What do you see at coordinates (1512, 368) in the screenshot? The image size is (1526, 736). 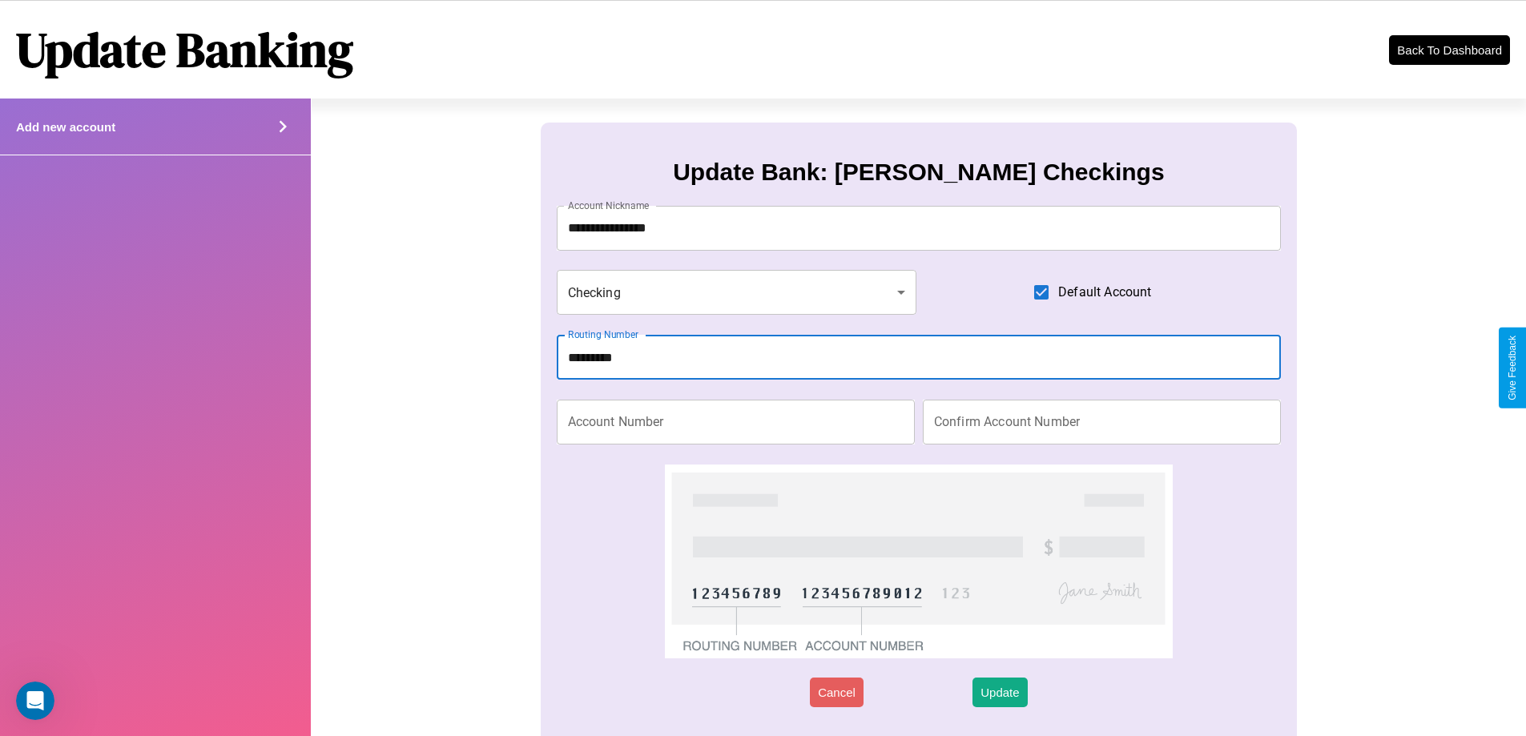 I see `div: Give Feedback` at bounding box center [1512, 368].